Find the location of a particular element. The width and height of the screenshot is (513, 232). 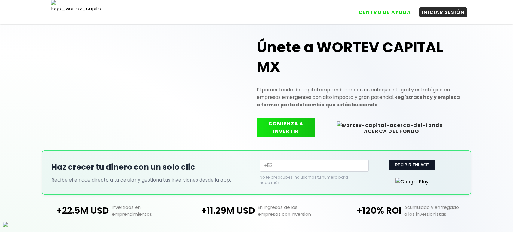

p: Invertidos en emprendimientos is located at coordinates (146, 211).